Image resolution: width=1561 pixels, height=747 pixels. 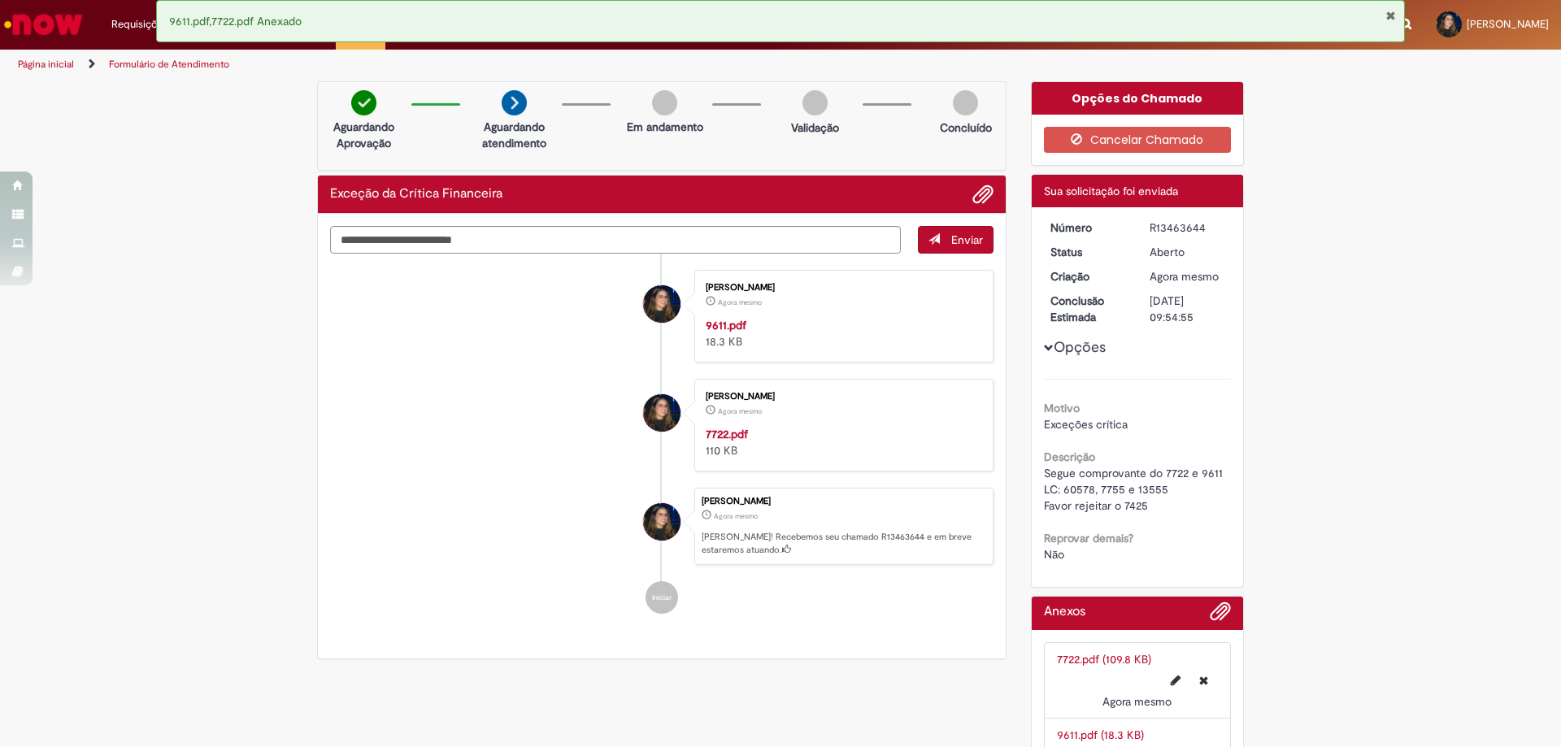 What do you see at coordinates (416, 194) in the screenshot?
I see `h2: Exceção da Crítica Financeira Histórico de tíquete` at bounding box center [416, 194].